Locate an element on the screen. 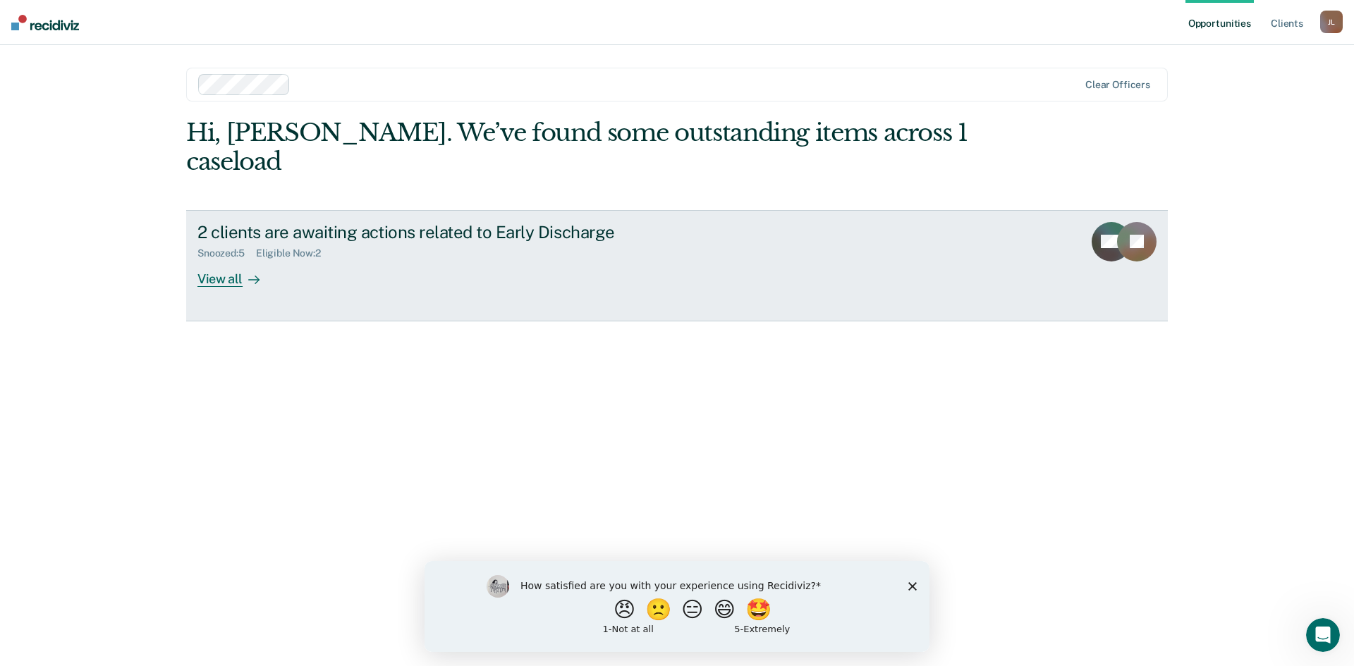 This screenshot has height=666, width=1354. div: Close survey is located at coordinates (488, 25).